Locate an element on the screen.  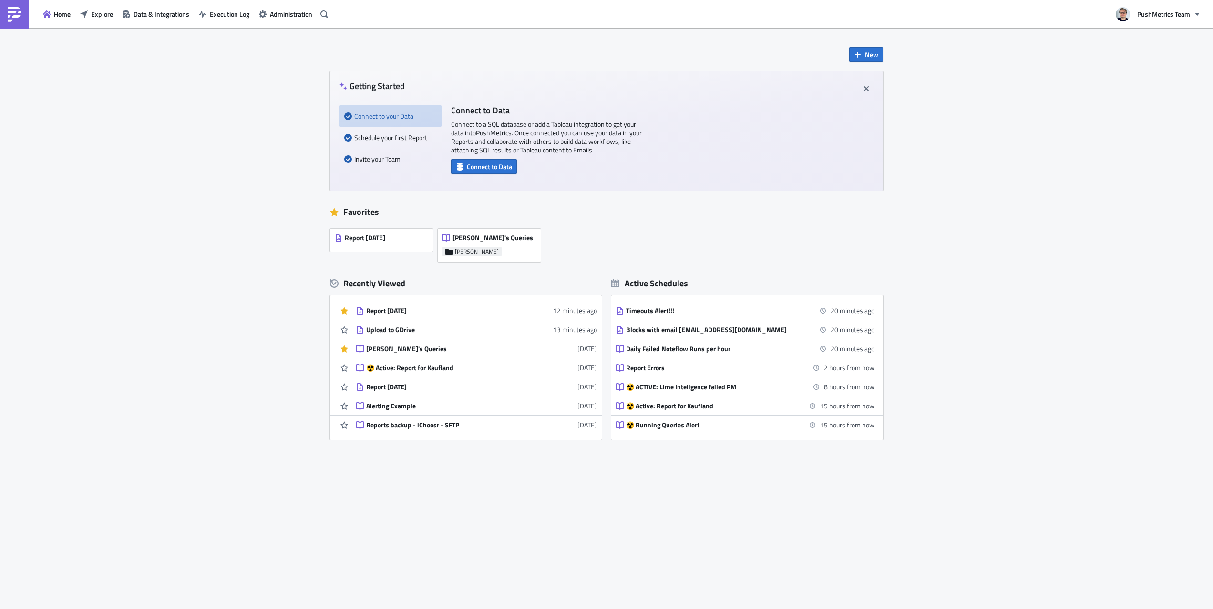
button: Administration is located at coordinates (286, 14).